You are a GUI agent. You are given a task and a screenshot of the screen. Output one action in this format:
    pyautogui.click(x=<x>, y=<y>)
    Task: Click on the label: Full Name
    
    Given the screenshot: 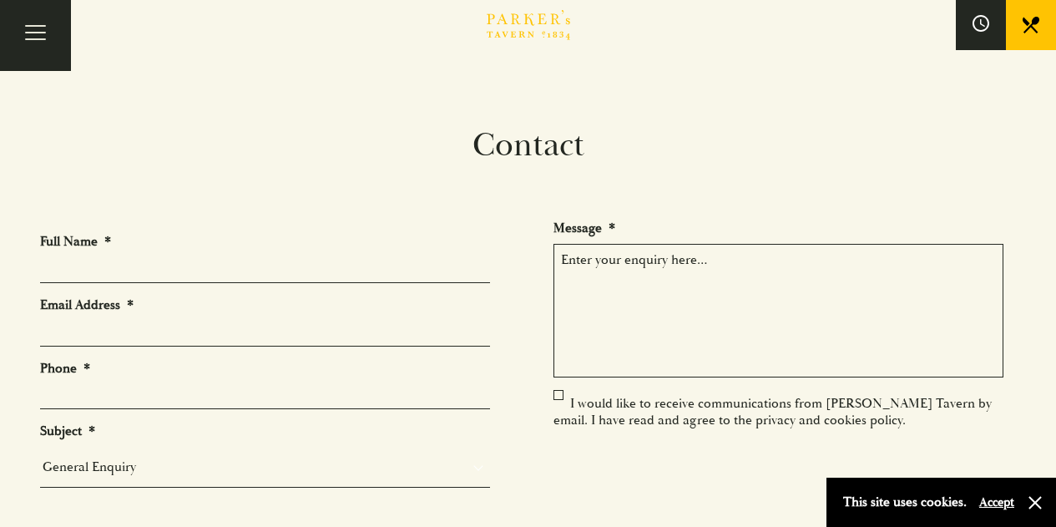 What is the action you would take?
    pyautogui.click(x=75, y=241)
    